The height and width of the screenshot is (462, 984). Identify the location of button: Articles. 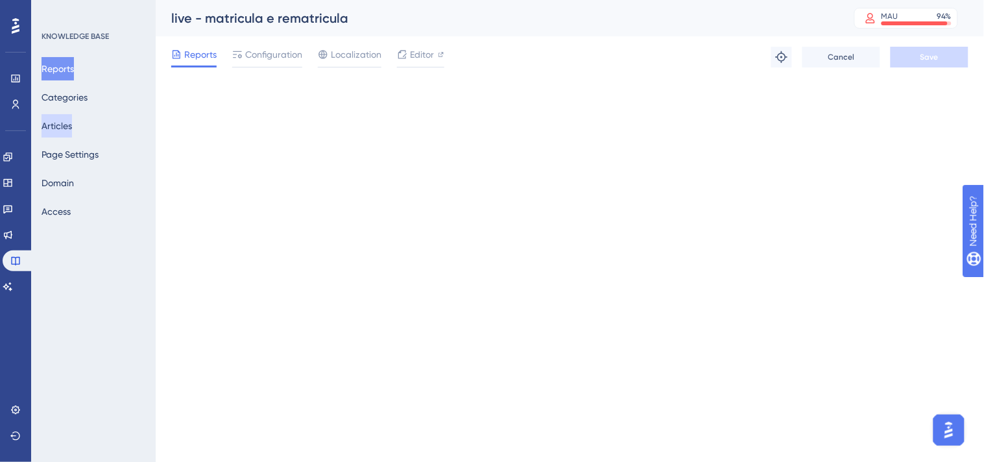
(56, 126).